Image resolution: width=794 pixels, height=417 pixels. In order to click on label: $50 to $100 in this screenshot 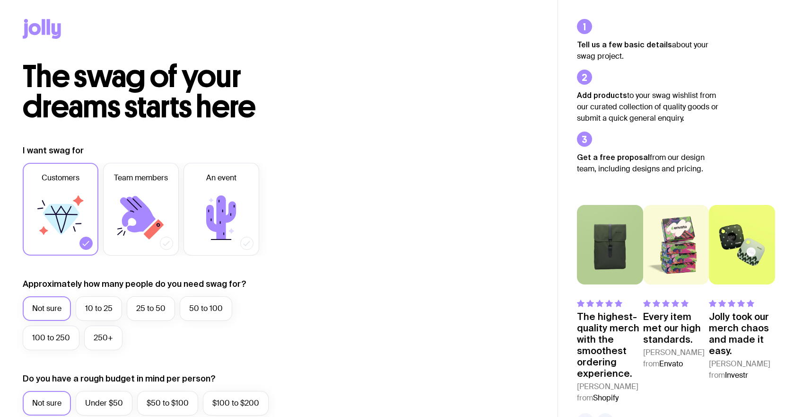, I will do `click(167, 403)`.